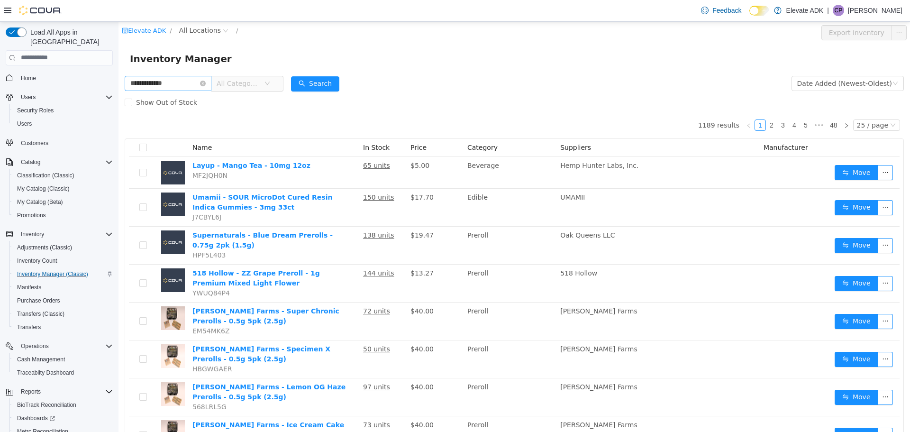 Image resolution: width=910 pixels, height=432 pixels. I want to click on a: Umamii - SOUR MicroDot Cured Resin Indica Gummies - 3mg 33ct, so click(144, 180).